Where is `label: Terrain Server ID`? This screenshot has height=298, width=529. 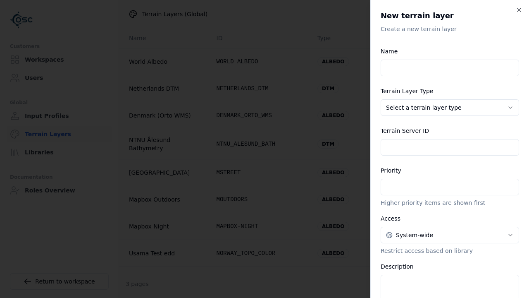
label: Terrain Server ID is located at coordinates (405, 131).